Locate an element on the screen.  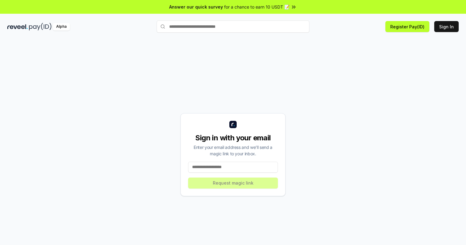
img: pay_id is located at coordinates (40, 27).